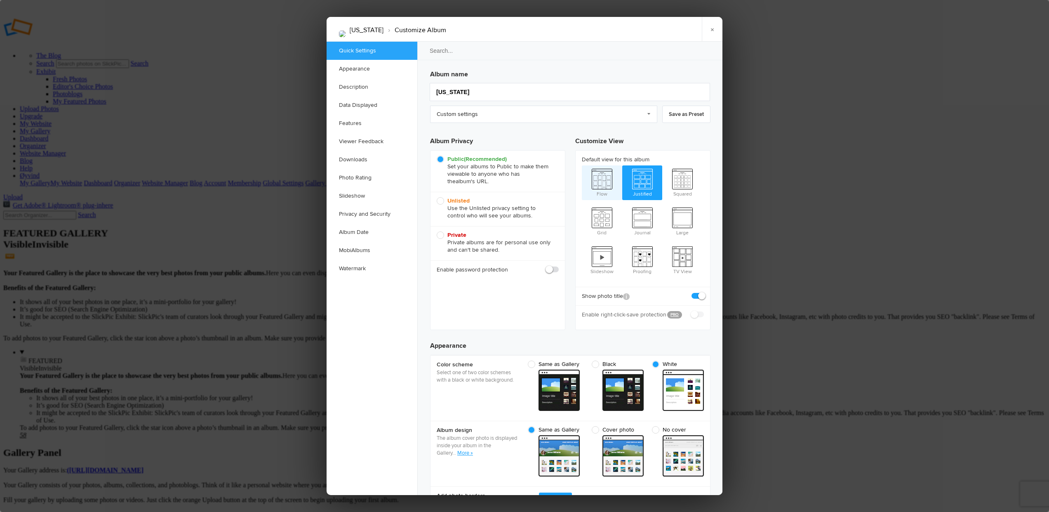 The width and height of the screenshot is (1049, 512). What do you see at coordinates (472, 270) in the screenshot?
I see `b: Enable password protection` at bounding box center [472, 270].